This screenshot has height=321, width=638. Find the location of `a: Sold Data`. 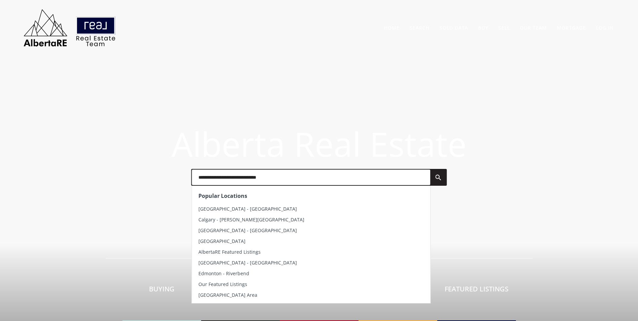

a: Sold Data is located at coordinates (454, 28).